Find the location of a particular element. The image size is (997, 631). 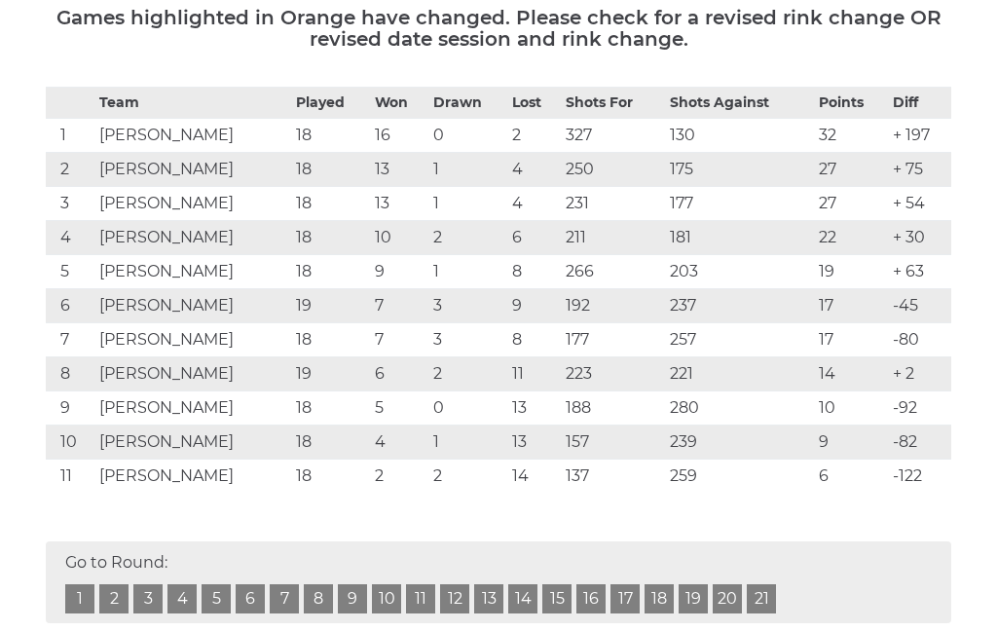

a: 3 is located at coordinates (148, 600).